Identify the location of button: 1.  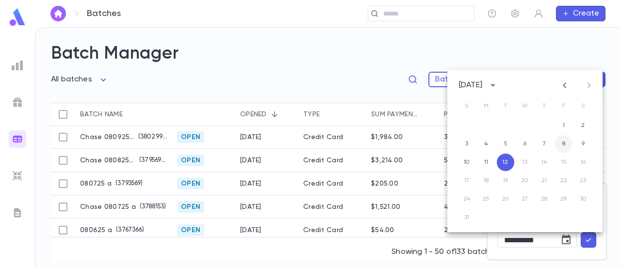
(563, 126).